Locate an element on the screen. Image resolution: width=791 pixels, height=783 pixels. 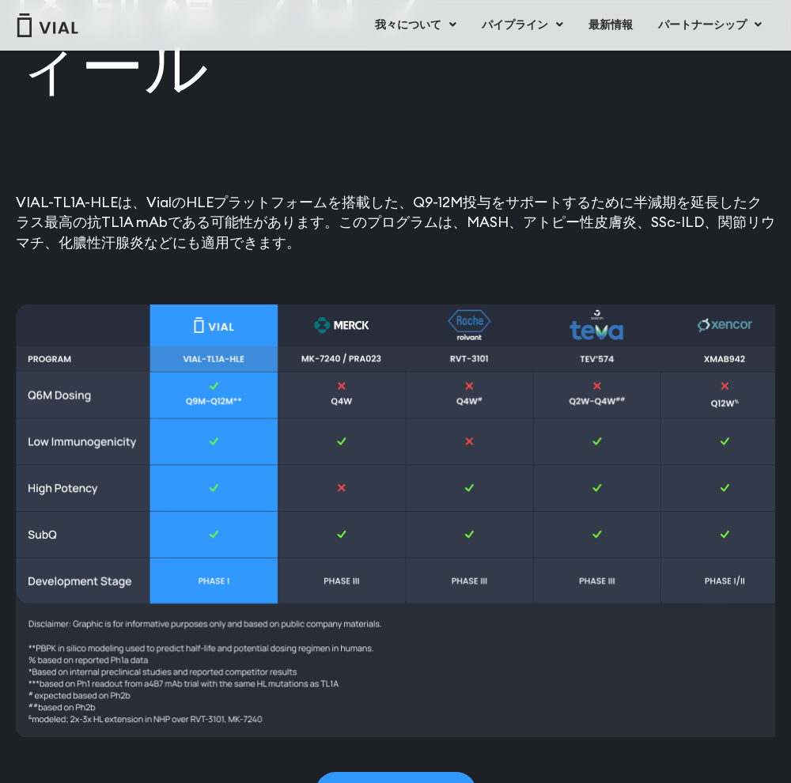
font: パートナーシップ is located at coordinates (702, 25).